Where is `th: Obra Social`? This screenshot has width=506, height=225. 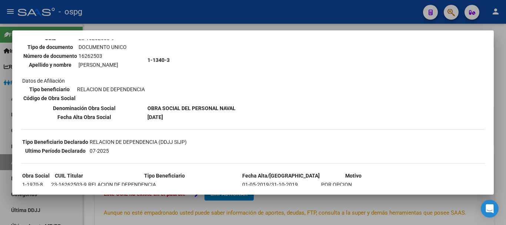 th: Obra Social is located at coordinates (36, 175).